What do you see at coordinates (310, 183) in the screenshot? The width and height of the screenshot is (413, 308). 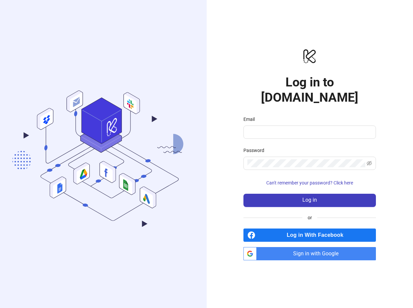 I see `span: Can't remember your password? Click here` at bounding box center [310, 183].